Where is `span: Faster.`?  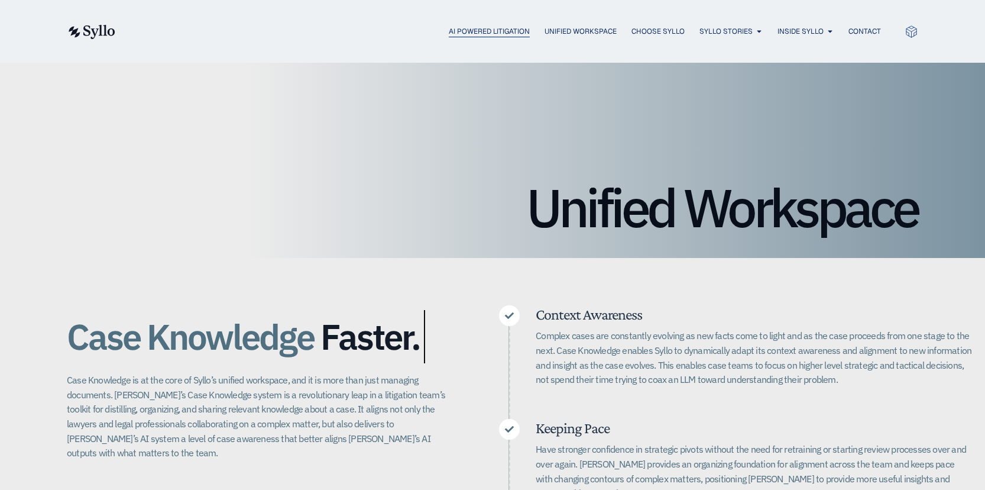 span: Faster. is located at coordinates (370, 336).